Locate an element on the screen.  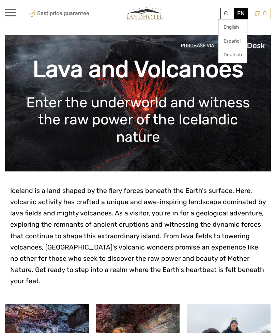
div: EN is located at coordinates (241, 13).